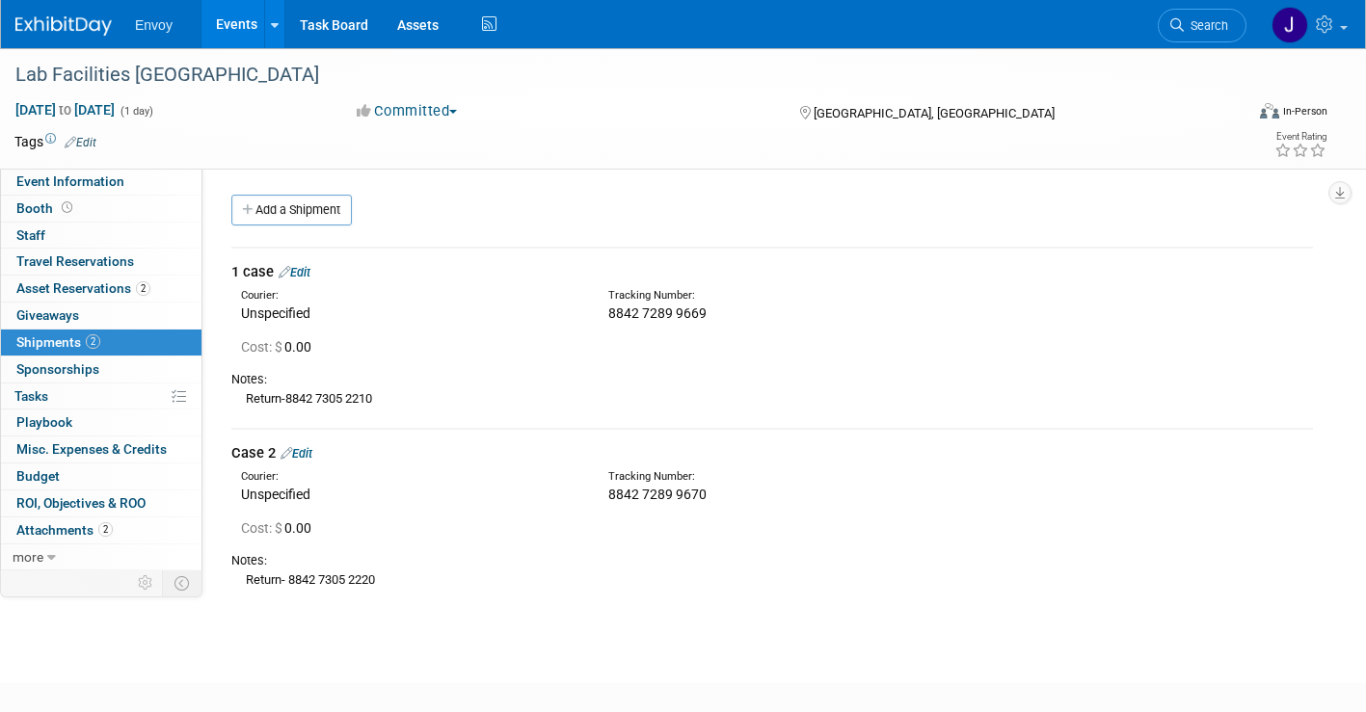  I want to click on div: 1 case, so click(772, 272).